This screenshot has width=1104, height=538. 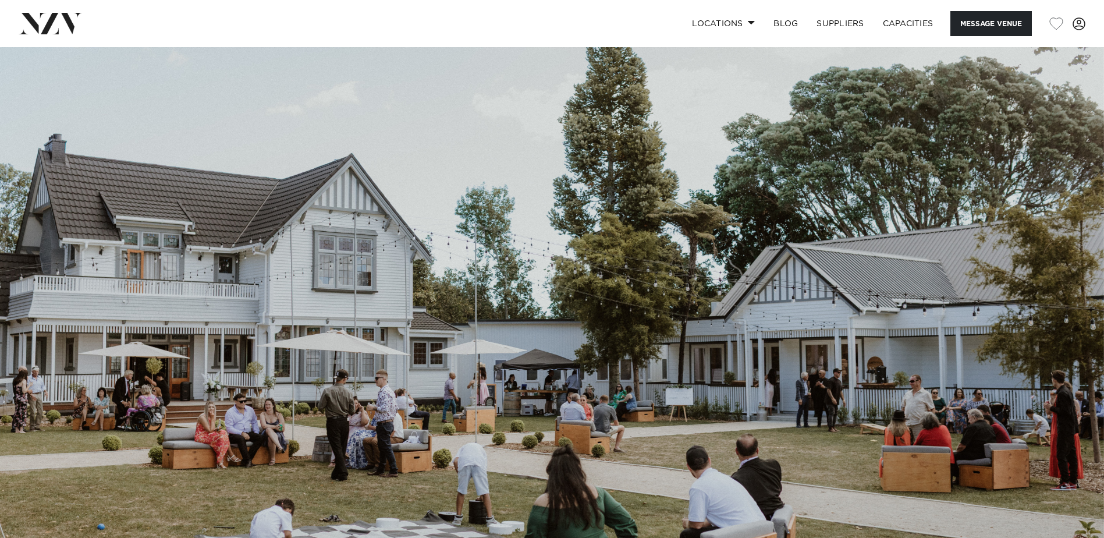 What do you see at coordinates (991, 23) in the screenshot?
I see `button: Message Venue` at bounding box center [991, 23].